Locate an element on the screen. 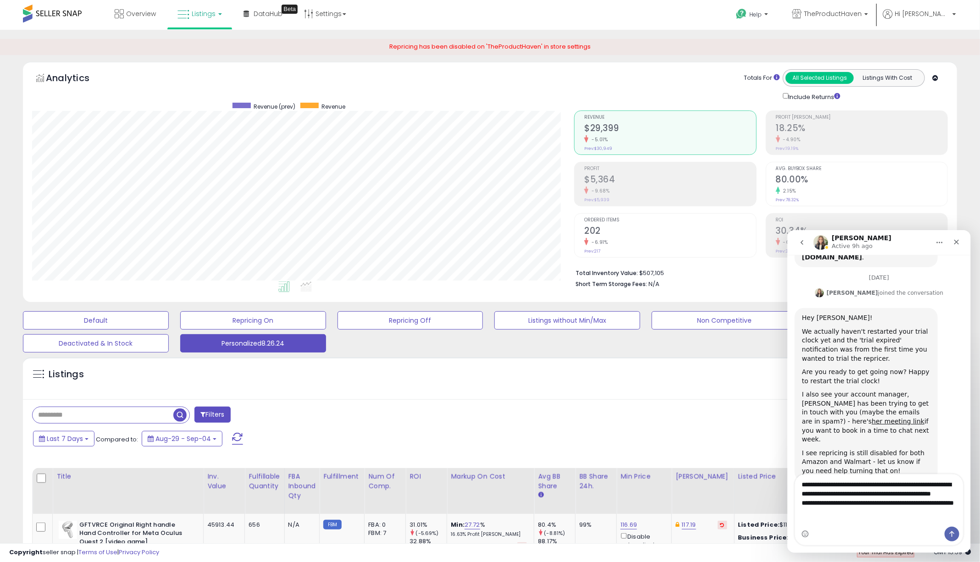  span: ROI is located at coordinates (862, 220).